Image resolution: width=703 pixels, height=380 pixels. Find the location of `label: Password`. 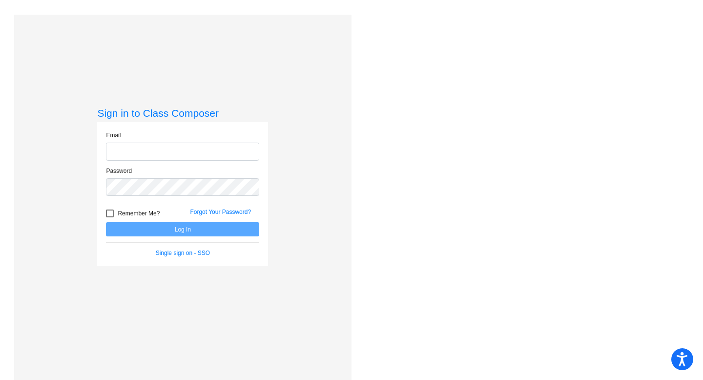

label: Password is located at coordinates (119, 171).